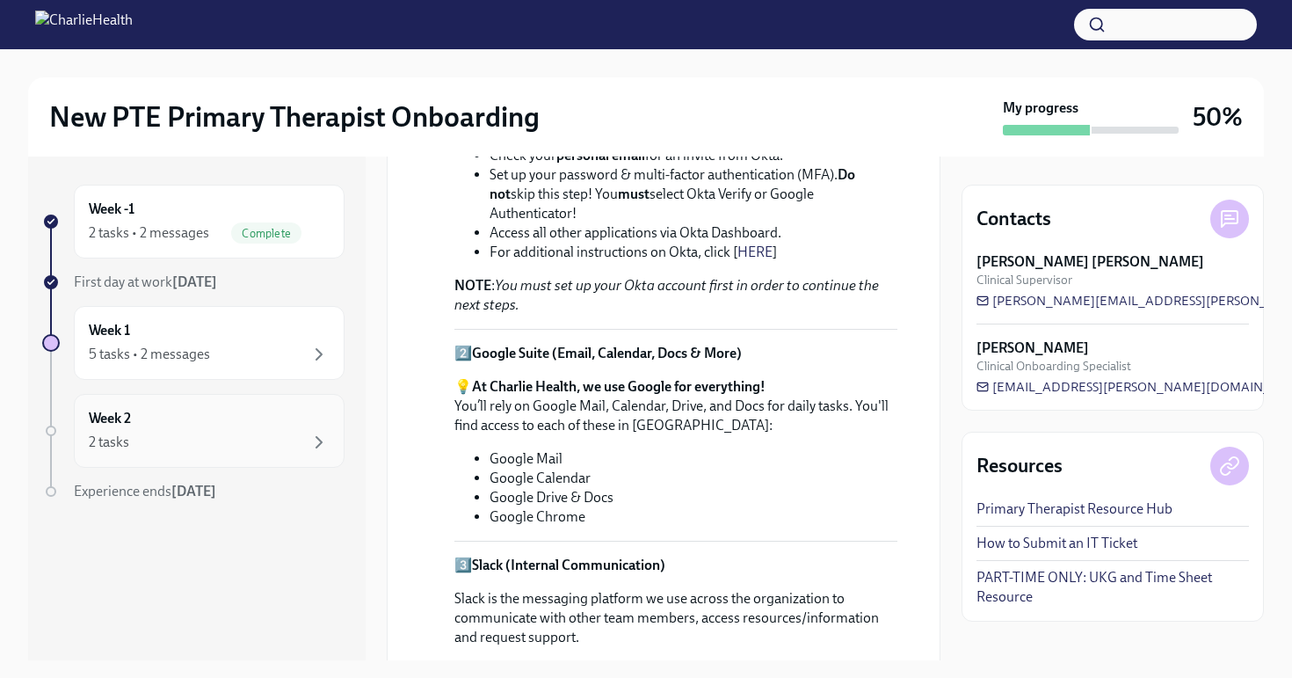 The image size is (1292, 678). What do you see at coordinates (694, 498) in the screenshot?
I see `li: Google Drive & Docs` at bounding box center [694, 498].